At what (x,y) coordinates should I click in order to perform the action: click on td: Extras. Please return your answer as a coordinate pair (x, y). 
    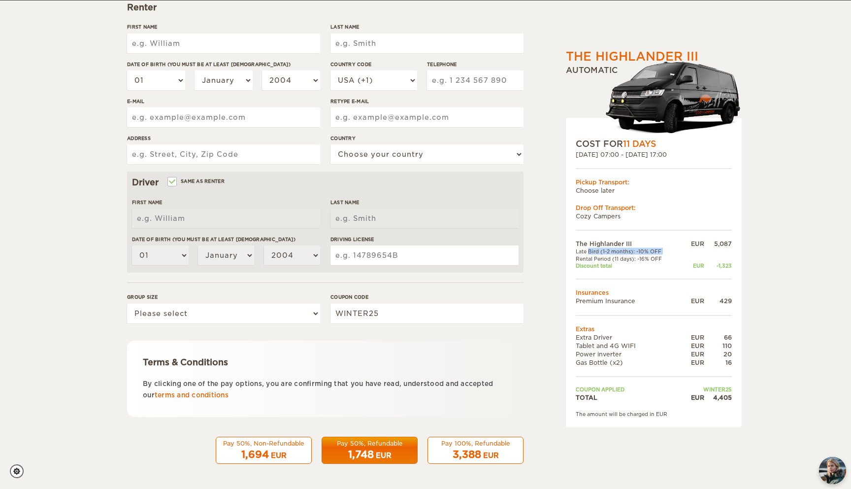
    Looking at the image, I should click on (654, 328).